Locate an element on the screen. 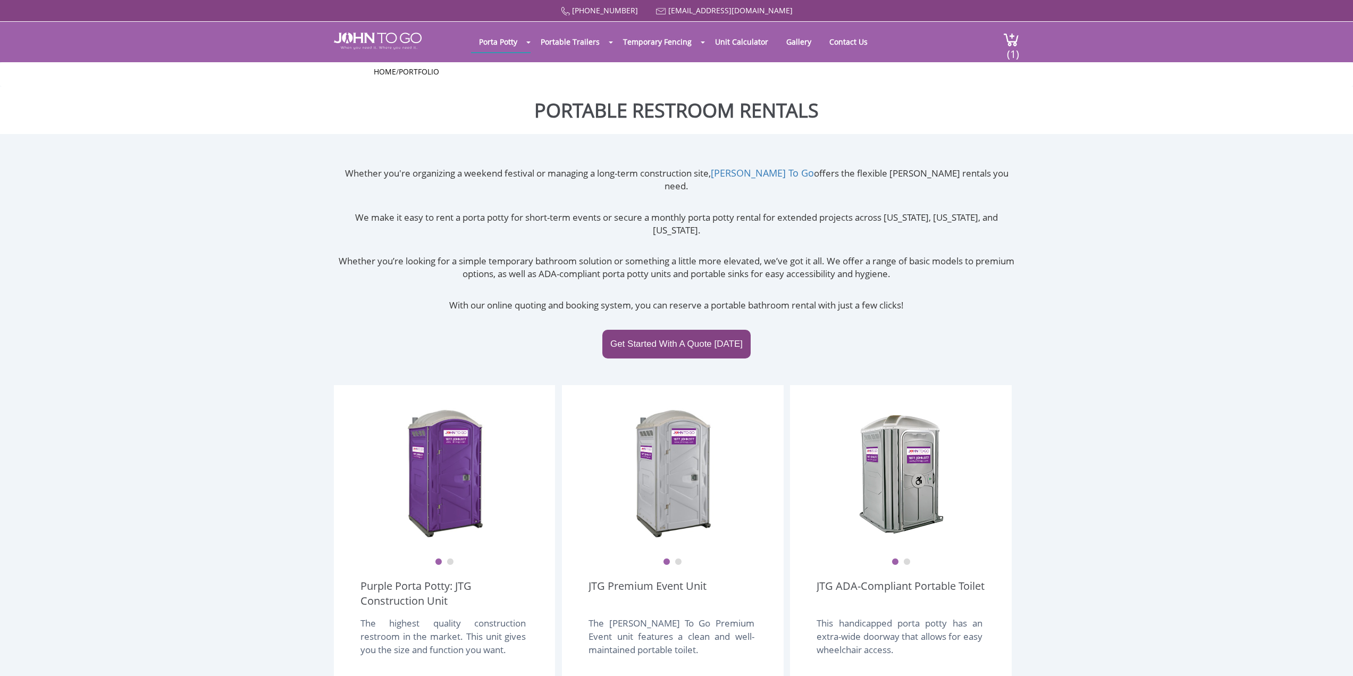 The height and width of the screenshot is (676, 1353). span: (1) is located at coordinates (1013, 49).